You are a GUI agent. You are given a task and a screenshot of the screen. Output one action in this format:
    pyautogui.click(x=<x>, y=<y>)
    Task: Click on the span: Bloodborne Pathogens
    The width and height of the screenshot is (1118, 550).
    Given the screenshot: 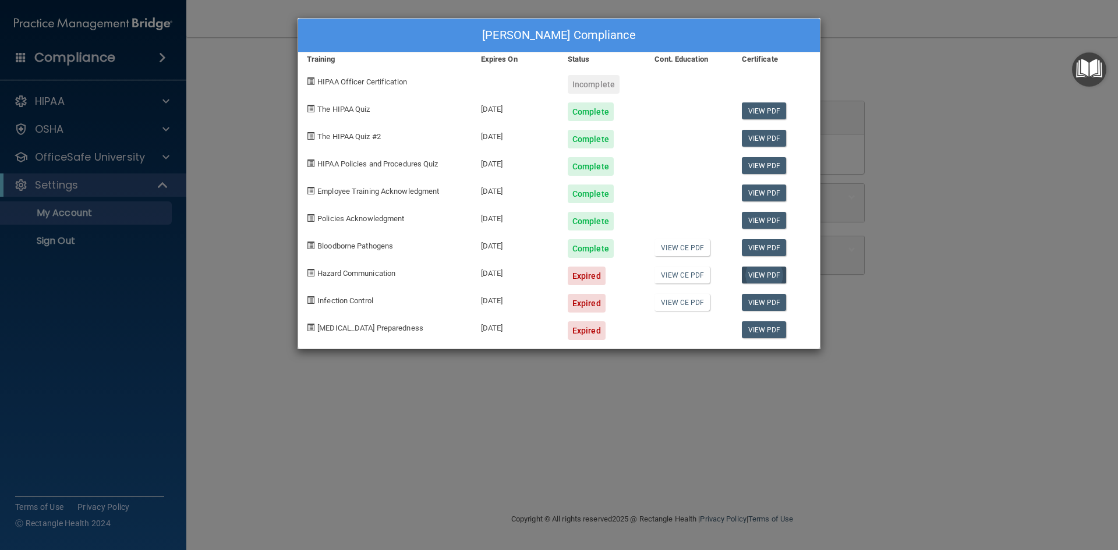 What is the action you would take?
    pyautogui.click(x=355, y=246)
    